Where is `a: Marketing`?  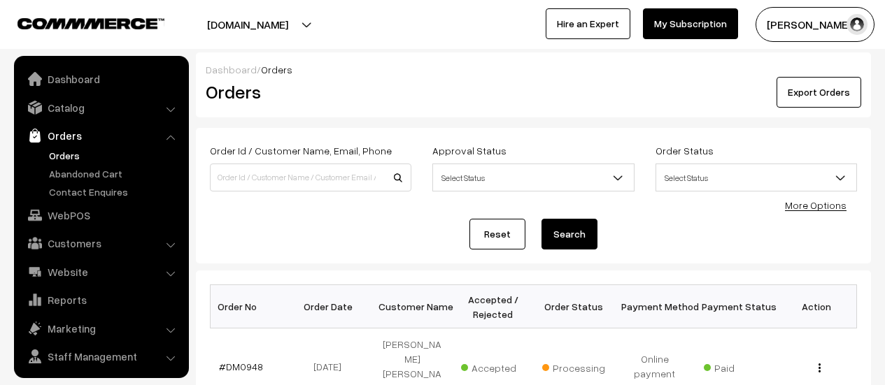 a: Marketing is located at coordinates (101, 329).